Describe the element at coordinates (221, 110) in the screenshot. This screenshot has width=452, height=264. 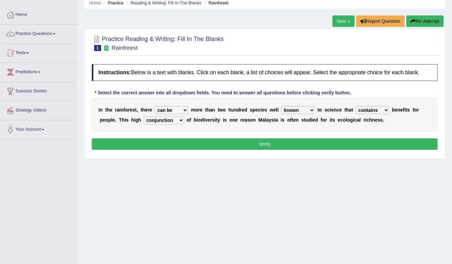
I see `b: w` at that location.